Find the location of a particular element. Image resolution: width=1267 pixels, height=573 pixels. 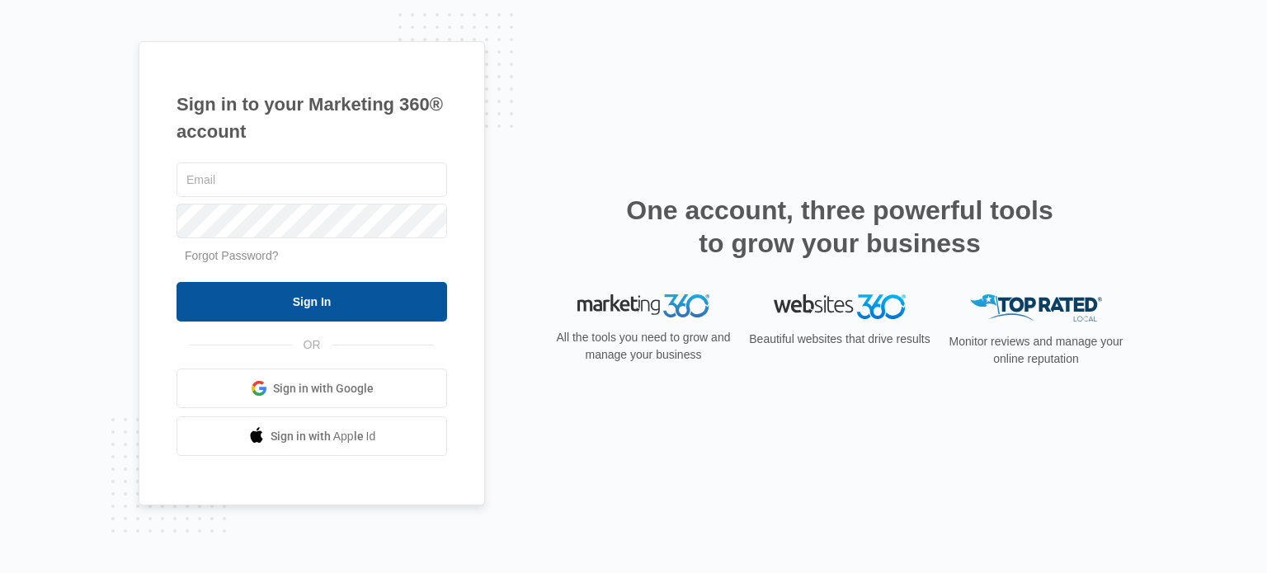

a: Forgot Password? is located at coordinates (232, 256).